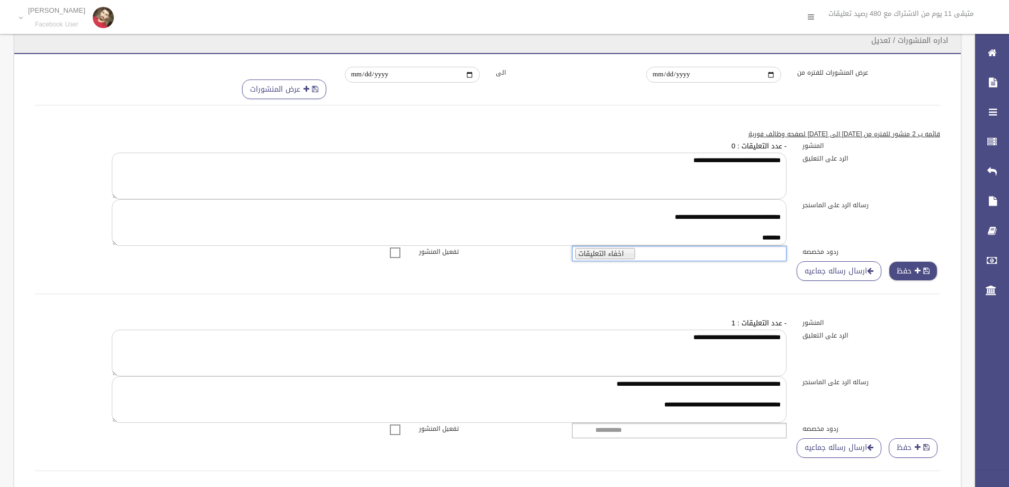 The width and height of the screenshot is (1009, 487). What do you see at coordinates (864, 73) in the screenshot?
I see `label: عرض المنشورات للفتره من` at bounding box center [864, 73].